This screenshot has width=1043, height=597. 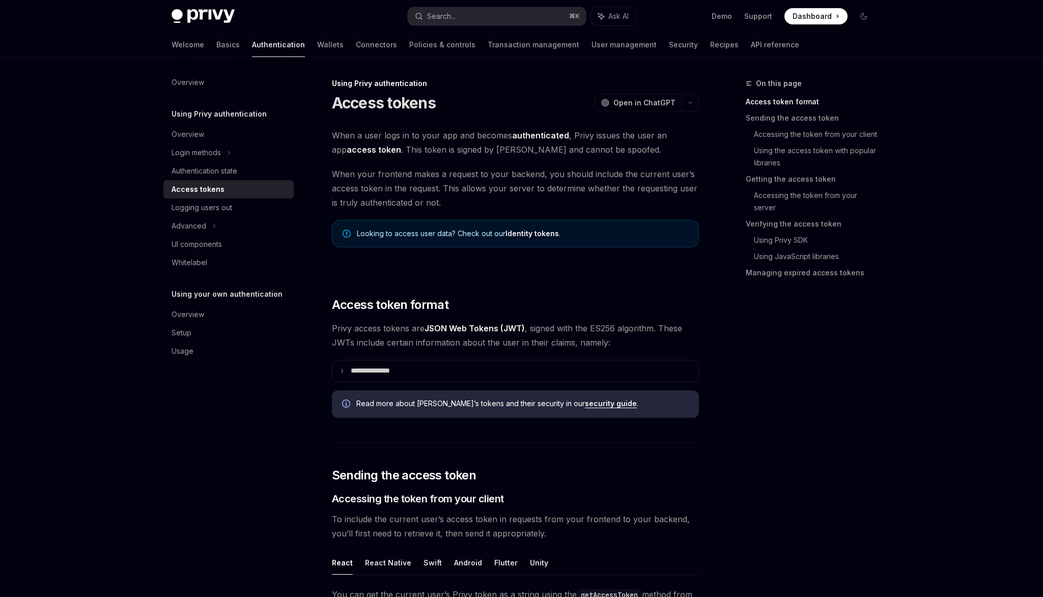 What do you see at coordinates (229, 333) in the screenshot?
I see `a: Setup` at bounding box center [229, 333].